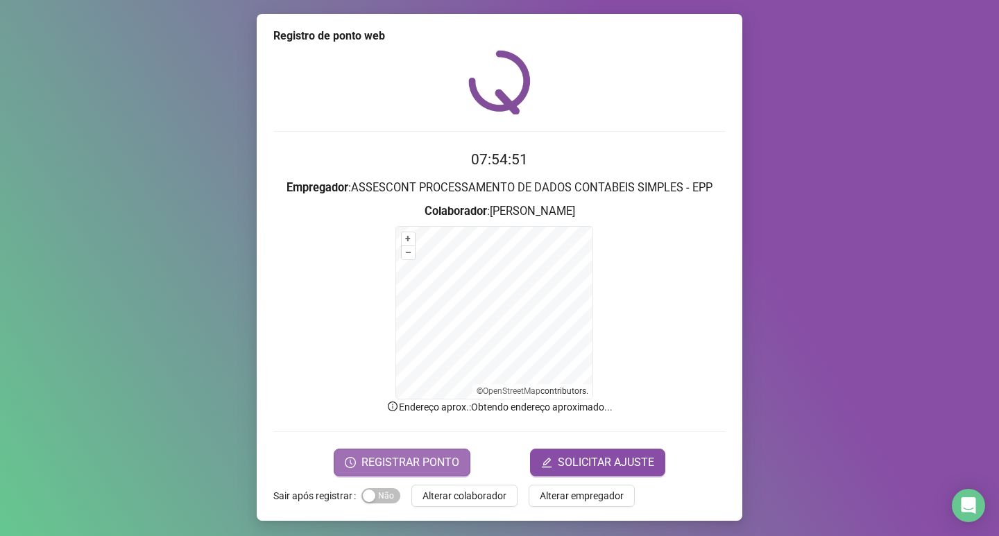  What do you see at coordinates (500, 160) in the screenshot?
I see `time: 07:54:51` at bounding box center [500, 160].